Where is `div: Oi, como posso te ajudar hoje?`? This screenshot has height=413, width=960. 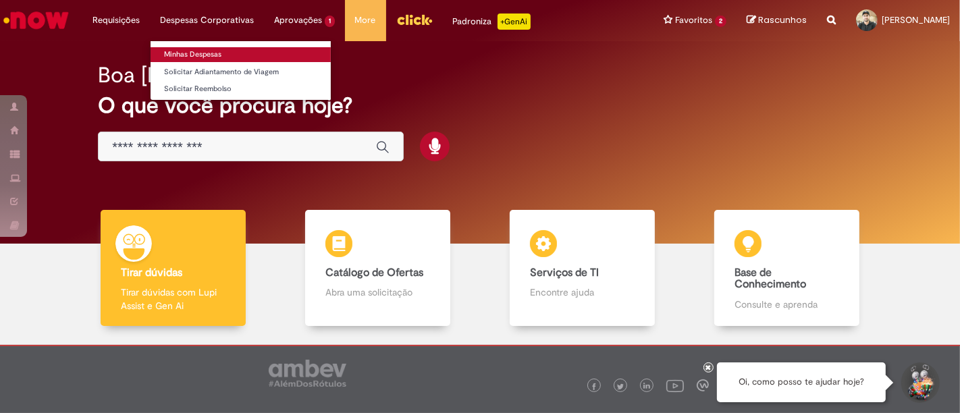 div: Oi, como posso te ajudar hoje? is located at coordinates (801, 382).